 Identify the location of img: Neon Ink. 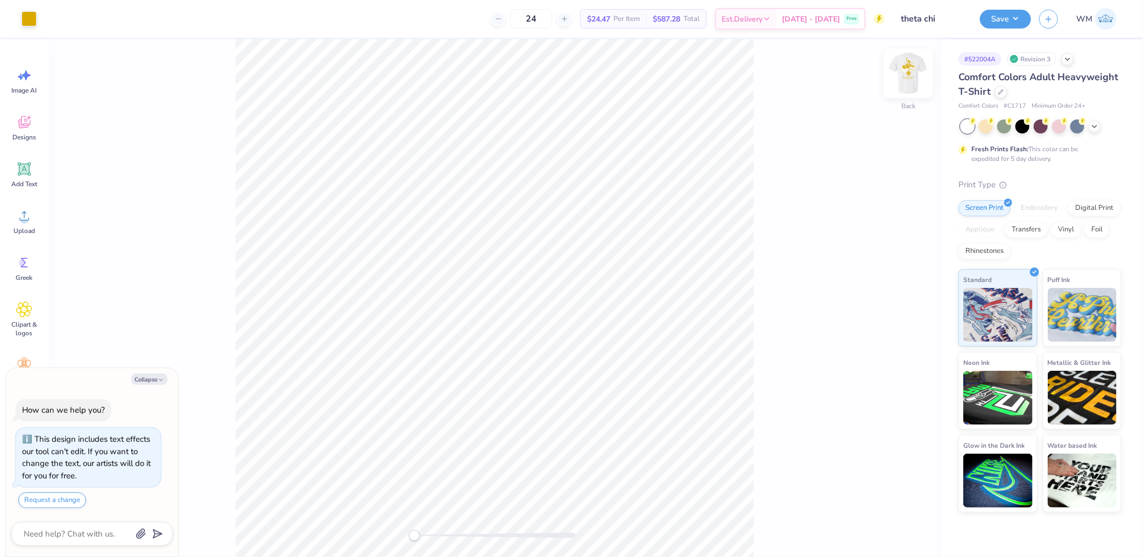
(997, 398).